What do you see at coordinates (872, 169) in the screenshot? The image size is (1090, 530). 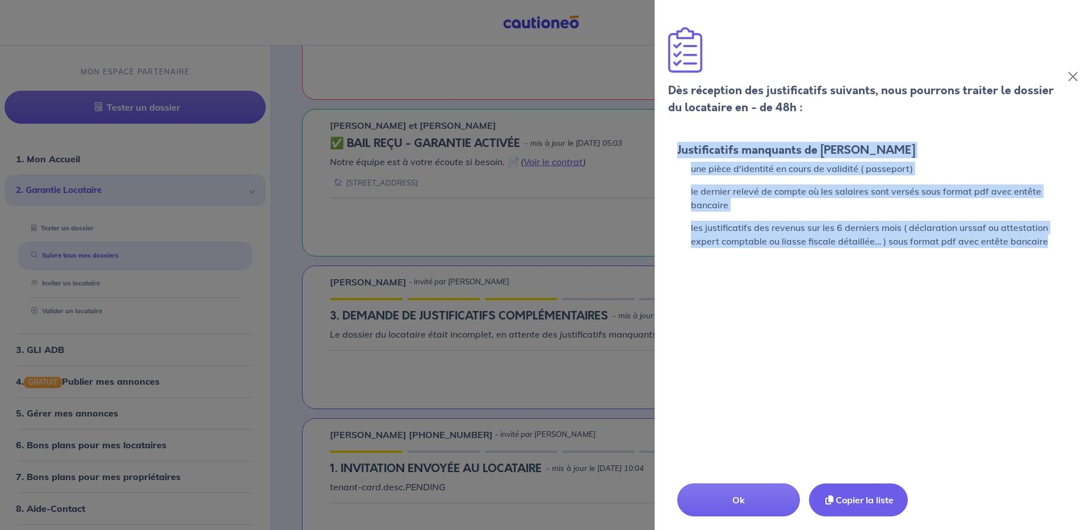 I see `p: une pièce d'identité en cours de validité ( passeport)` at bounding box center [872, 169].